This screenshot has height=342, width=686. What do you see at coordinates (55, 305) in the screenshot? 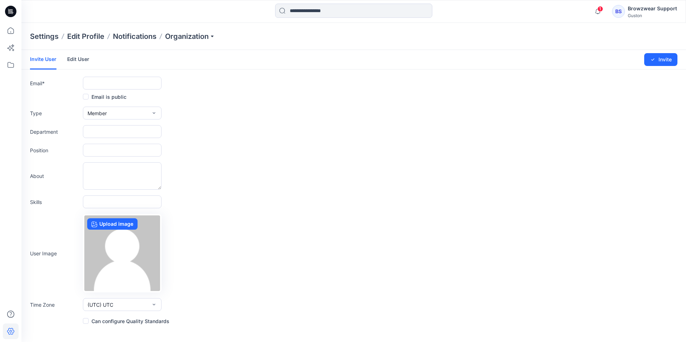
I see `label: Time Zone` at bounding box center [55, 305].